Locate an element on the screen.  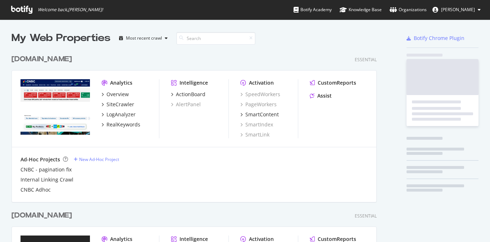
div: Botify Chrome Plugin is located at coordinates (439, 38).